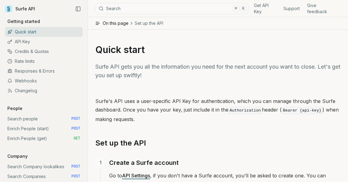 This screenshot has width=348, height=182. I want to click on a: Create a Surfe account, so click(144, 163).